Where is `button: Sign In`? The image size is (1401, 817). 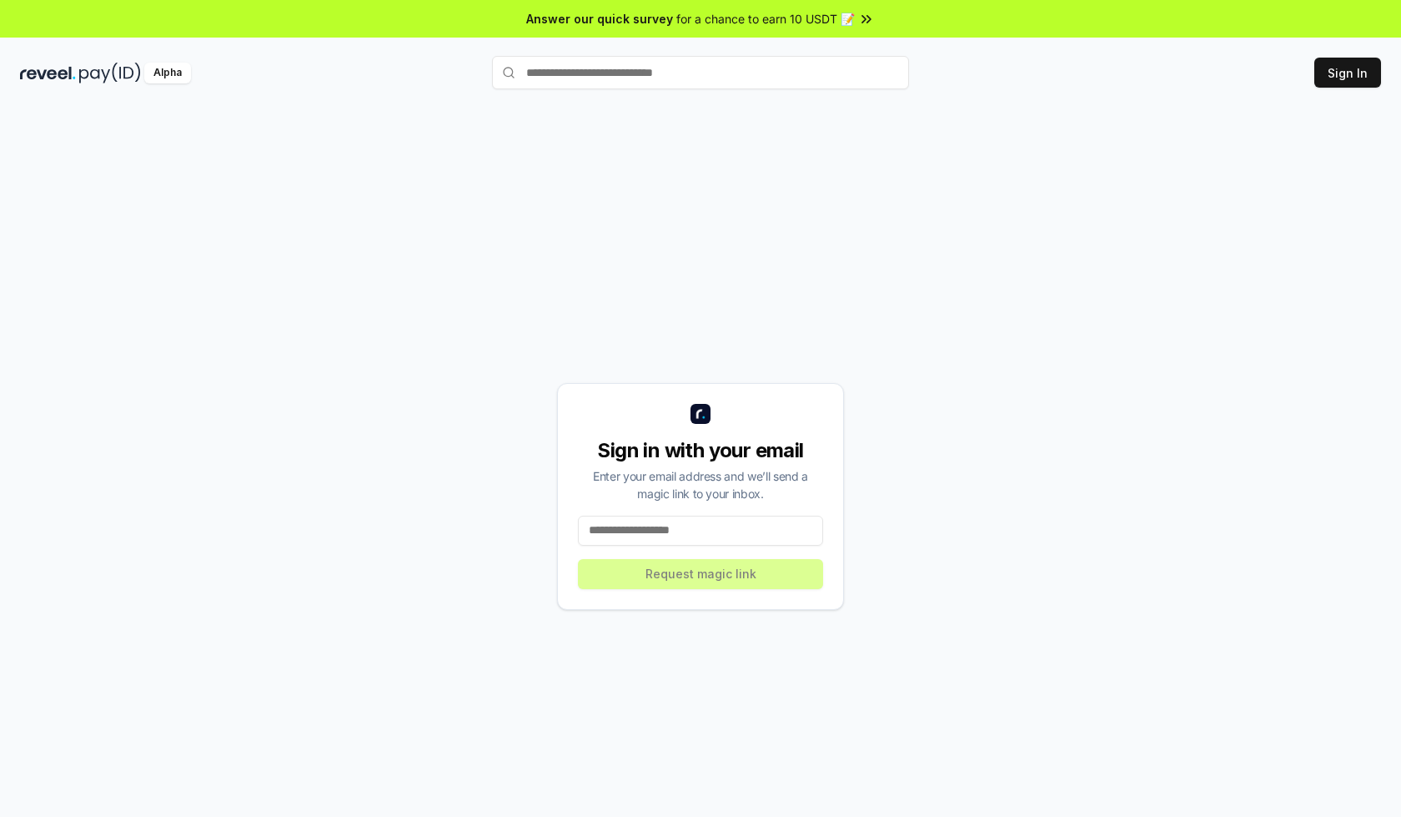 button: Sign In is located at coordinates (1348, 73).